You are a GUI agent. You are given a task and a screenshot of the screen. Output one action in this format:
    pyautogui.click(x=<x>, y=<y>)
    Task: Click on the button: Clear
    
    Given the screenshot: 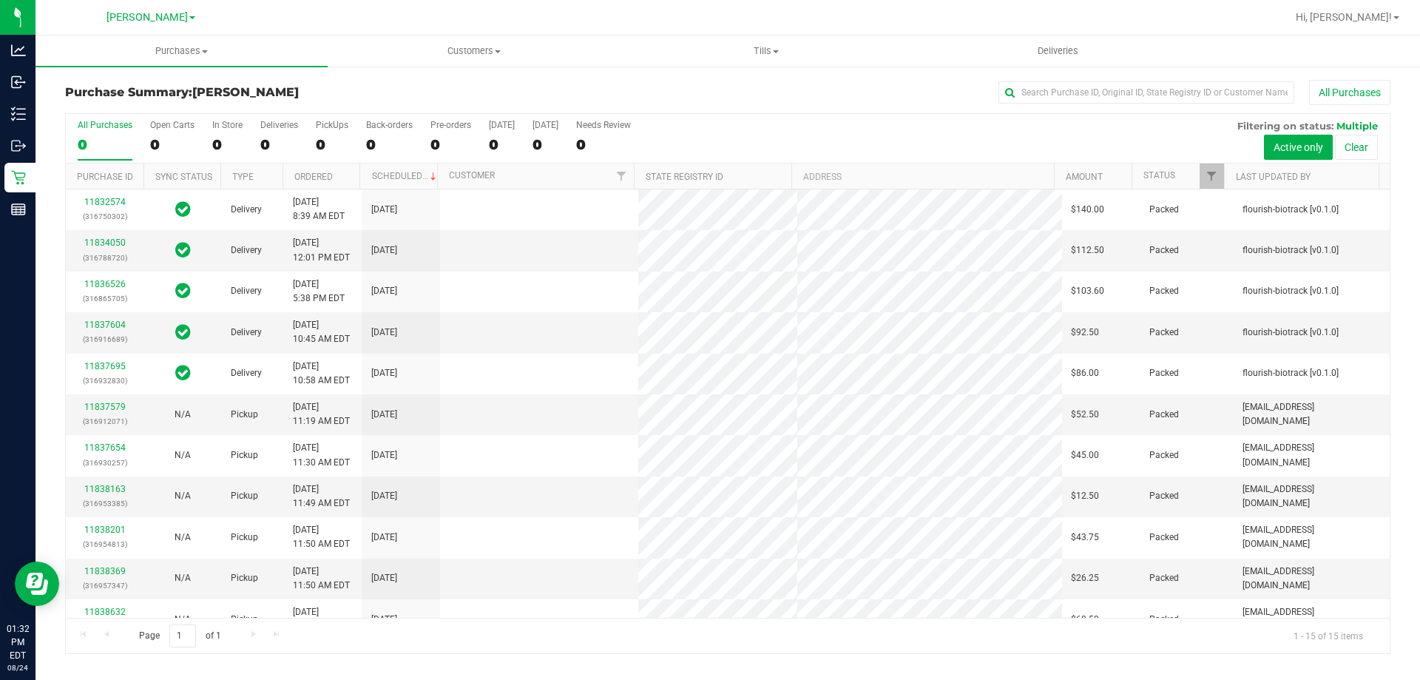 What is the action you would take?
    pyautogui.click(x=1356, y=147)
    